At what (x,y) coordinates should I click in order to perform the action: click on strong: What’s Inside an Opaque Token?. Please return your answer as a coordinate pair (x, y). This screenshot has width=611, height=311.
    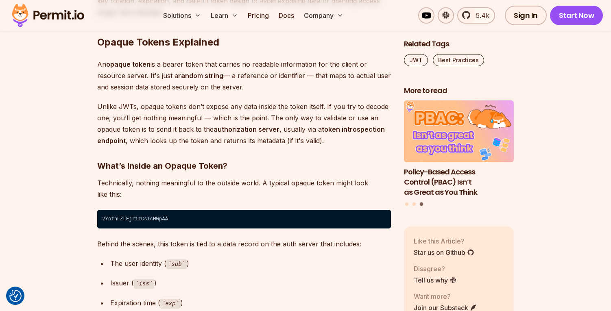
    Looking at the image, I should click on (162, 166).